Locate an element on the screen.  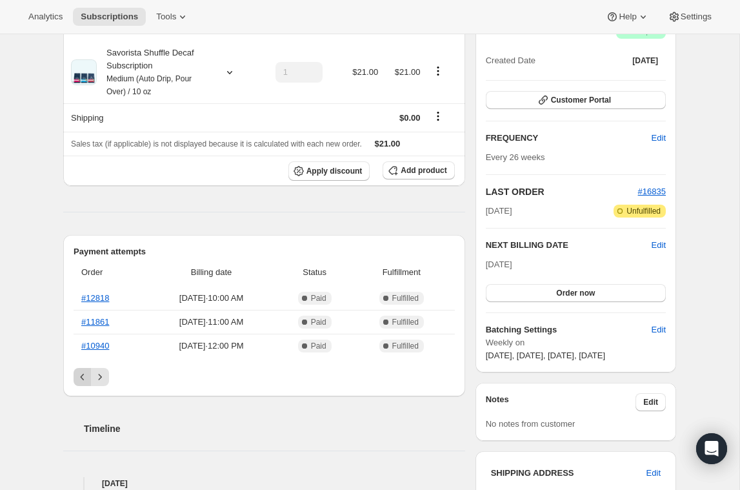
span: No notes from customer is located at coordinates (531, 423).